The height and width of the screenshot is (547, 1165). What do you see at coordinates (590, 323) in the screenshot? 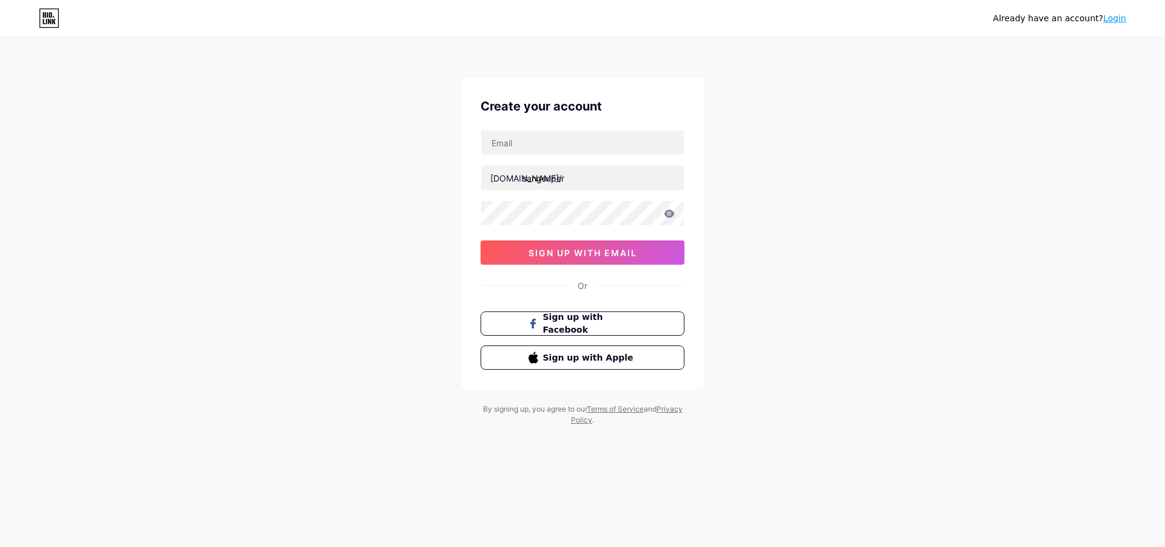
I see `span: Sign up with Facebook` at bounding box center [590, 323].